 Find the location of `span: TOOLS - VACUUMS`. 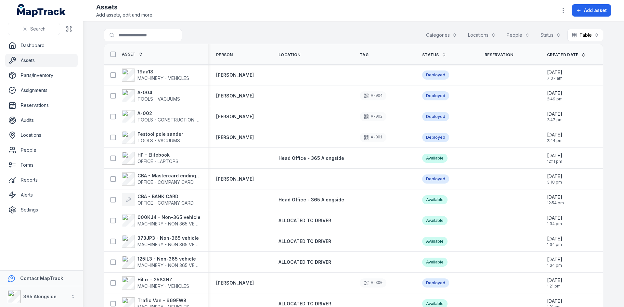

span: TOOLS - VACUUMS is located at coordinates (158, 140).